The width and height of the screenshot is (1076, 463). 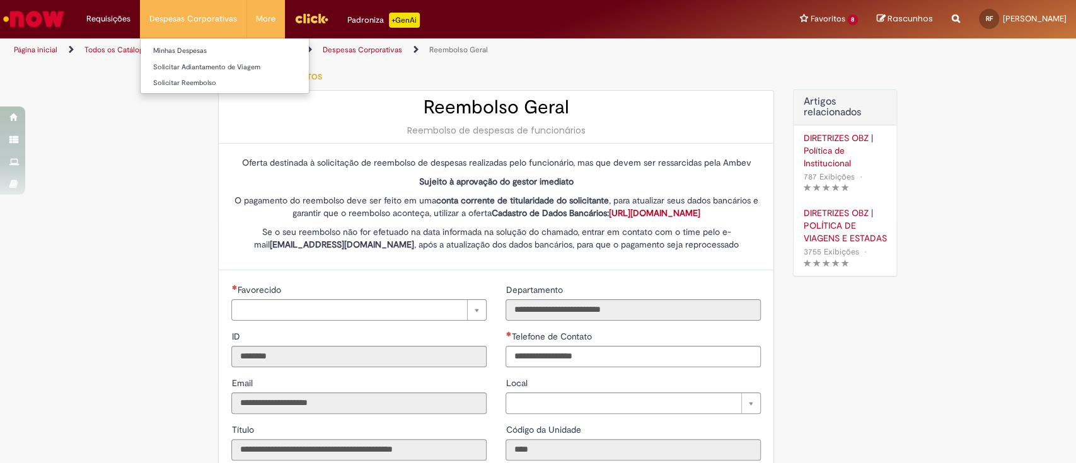 I want to click on span: Despesas Corporativas, so click(x=193, y=19).